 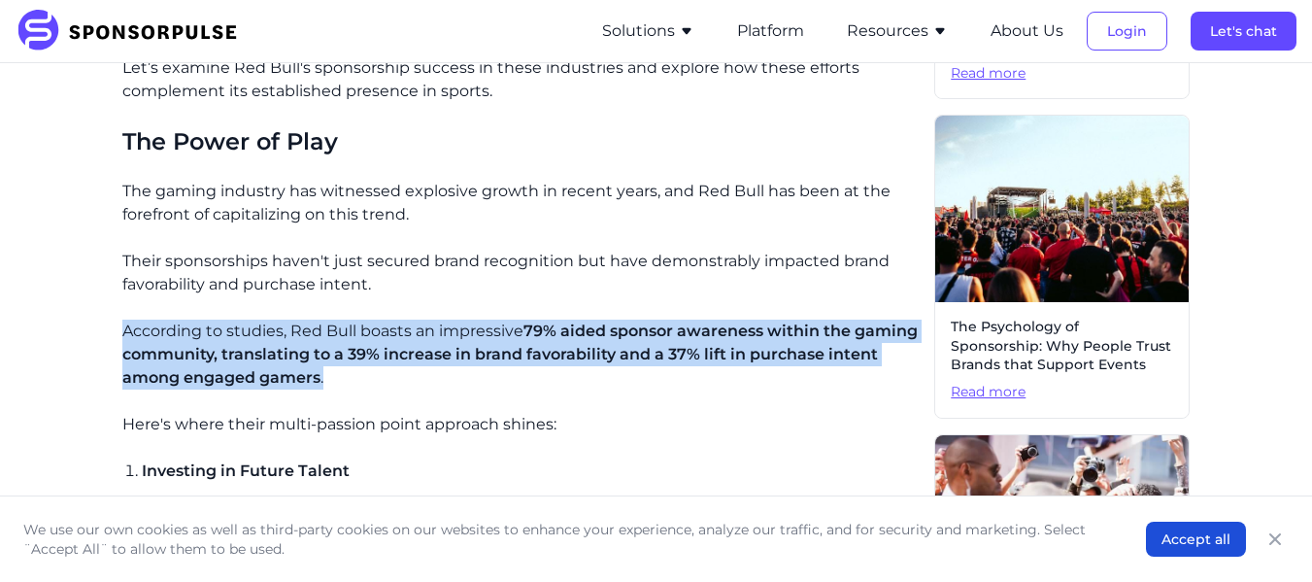 I want to click on button: Accept all, so click(x=1195, y=539).